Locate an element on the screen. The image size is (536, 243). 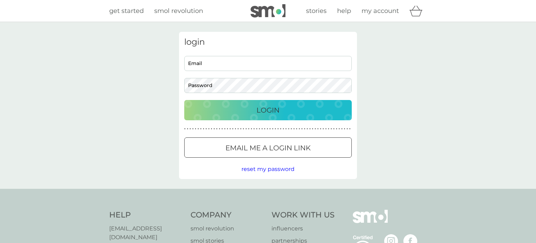
span: help is located at coordinates (344, 11).